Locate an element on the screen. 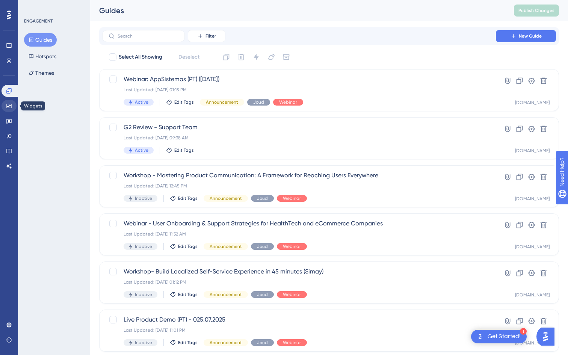  span: Webinar - User Onboarding & Support Strategies for HealthTech and eCommerce Companies is located at coordinates (299, 224).